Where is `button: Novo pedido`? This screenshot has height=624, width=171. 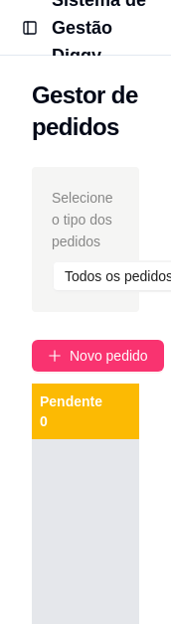
button: Novo pedido is located at coordinates (97, 356).